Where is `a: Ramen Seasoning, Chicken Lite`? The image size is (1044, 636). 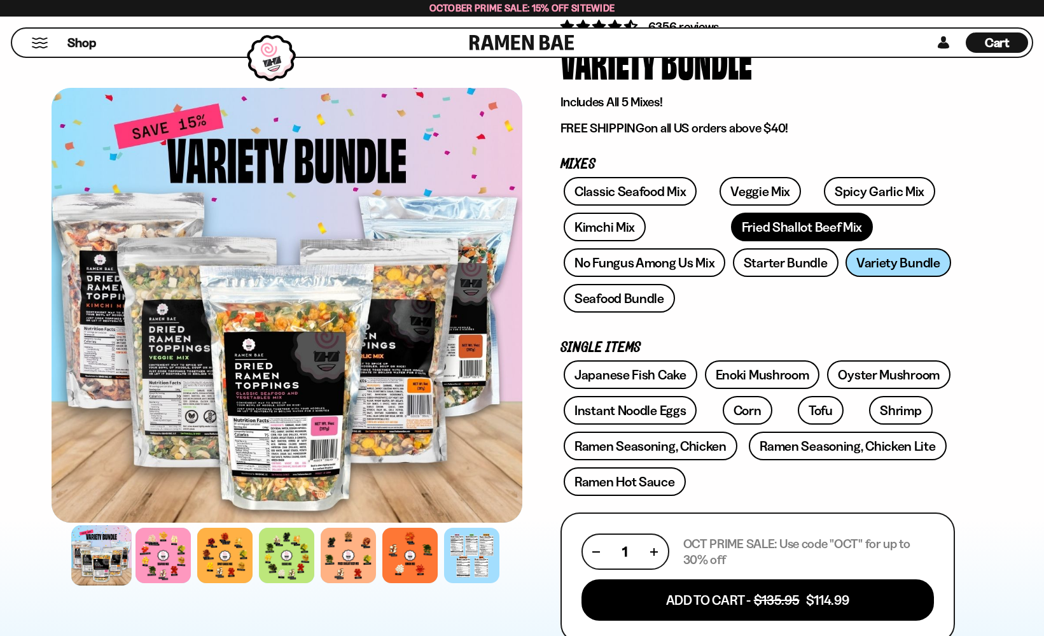
a: Ramen Seasoning, Chicken Lite is located at coordinates (848, 446).